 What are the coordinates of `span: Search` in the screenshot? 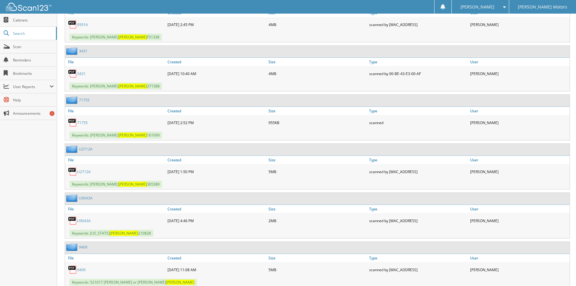 It's located at (33, 33).